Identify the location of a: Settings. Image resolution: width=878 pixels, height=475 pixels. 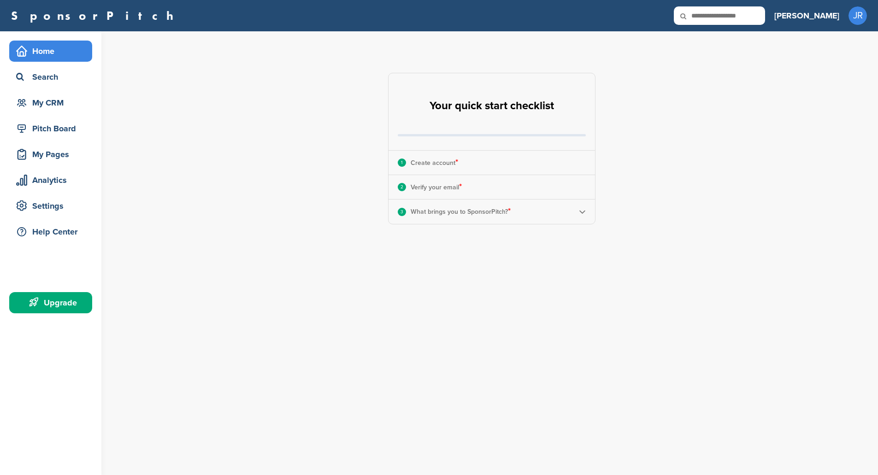
(51, 206).